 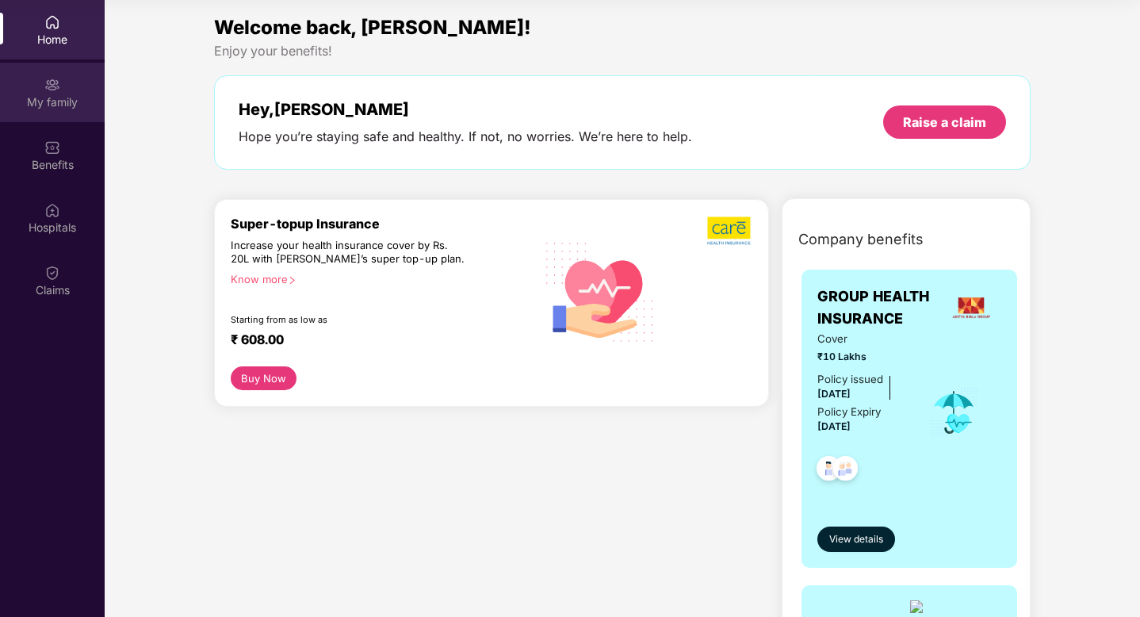 I want to click on div: Super-topup Insurance, so click(x=383, y=224).